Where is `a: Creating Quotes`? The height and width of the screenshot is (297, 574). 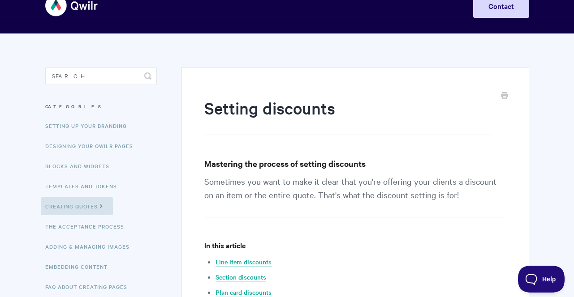 a: Creating Quotes is located at coordinates (77, 206).